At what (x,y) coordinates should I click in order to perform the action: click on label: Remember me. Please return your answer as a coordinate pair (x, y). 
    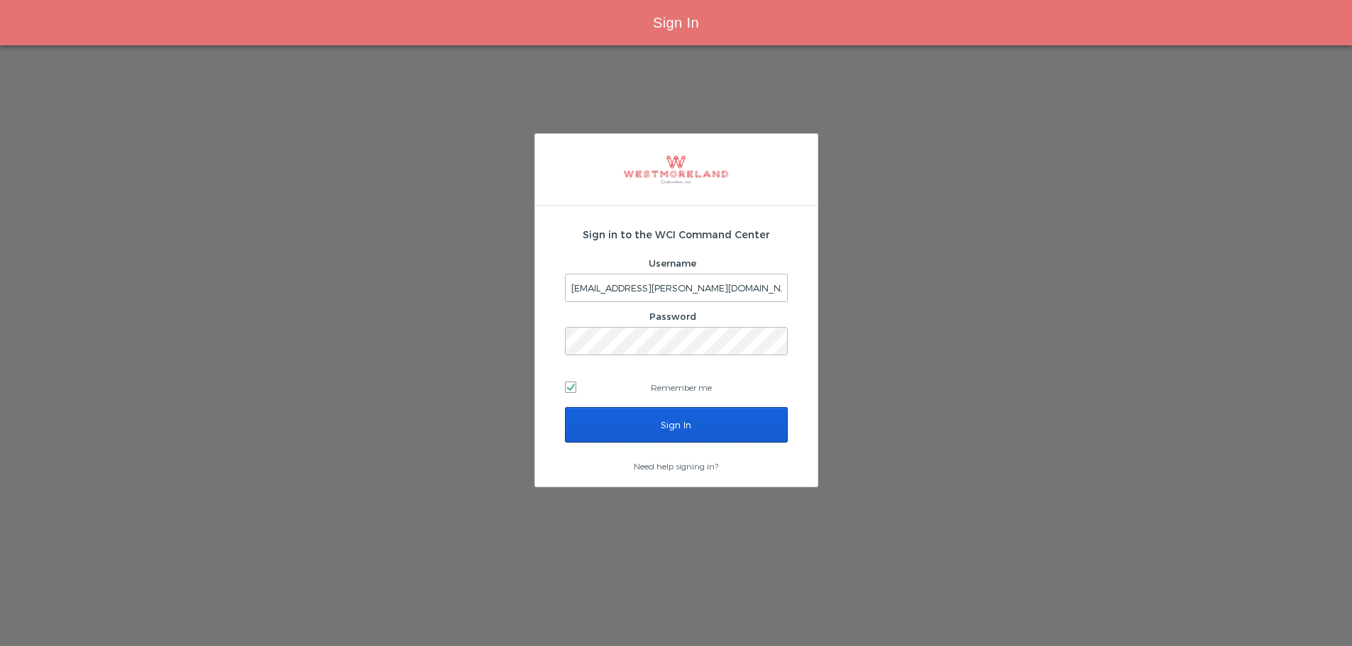
    Looking at the image, I should click on (676, 387).